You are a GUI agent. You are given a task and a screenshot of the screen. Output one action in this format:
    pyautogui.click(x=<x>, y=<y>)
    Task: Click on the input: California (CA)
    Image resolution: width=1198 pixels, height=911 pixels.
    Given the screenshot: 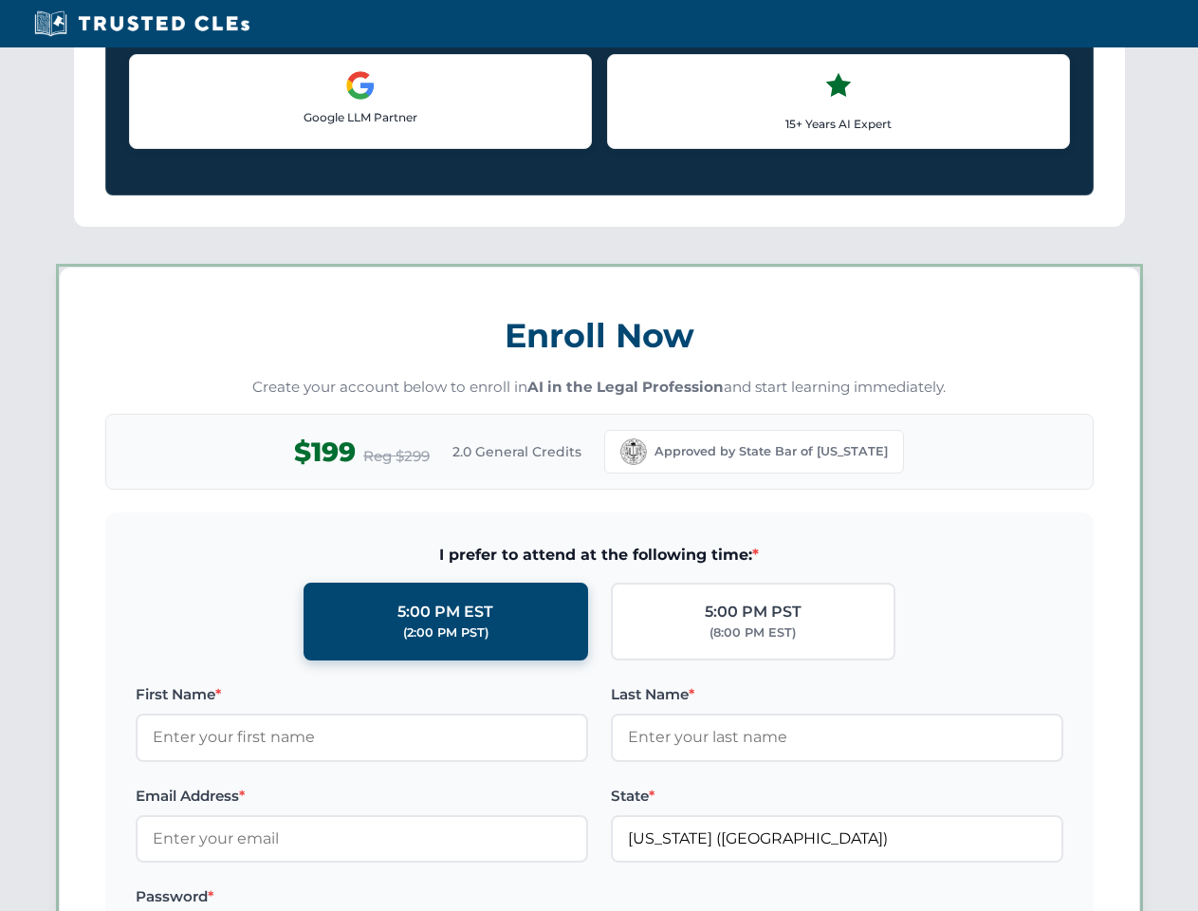 What is the action you would take?
    pyautogui.click(x=837, y=839)
    